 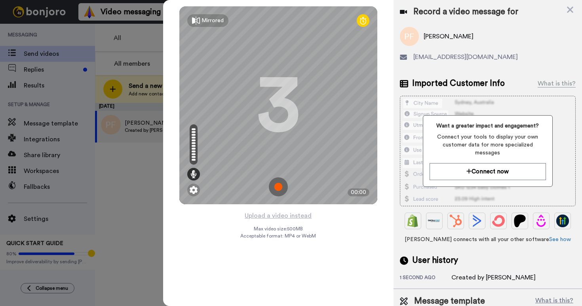 What do you see at coordinates (11, 12) in the screenshot?
I see `img: c638375f-eacb-431c-9714-bd8d08f708a7-1584310529.jpg` at bounding box center [11, 12].